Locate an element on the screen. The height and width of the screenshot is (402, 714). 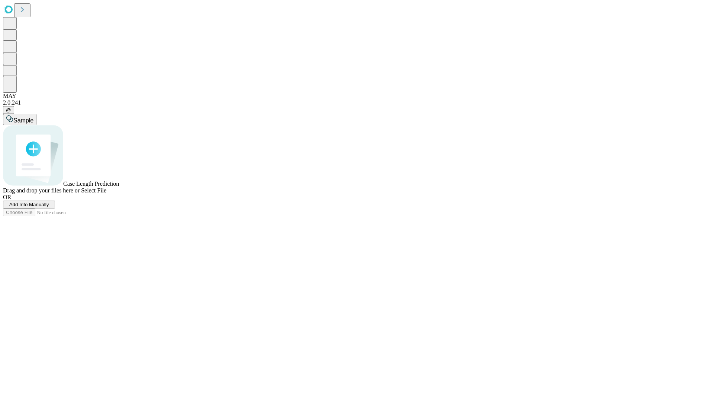
span: OR is located at coordinates (7, 197).